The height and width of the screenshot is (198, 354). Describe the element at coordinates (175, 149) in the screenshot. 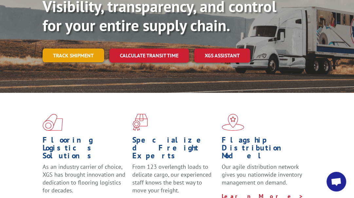

I see `h1: Specialized Freight Experts` at that location.